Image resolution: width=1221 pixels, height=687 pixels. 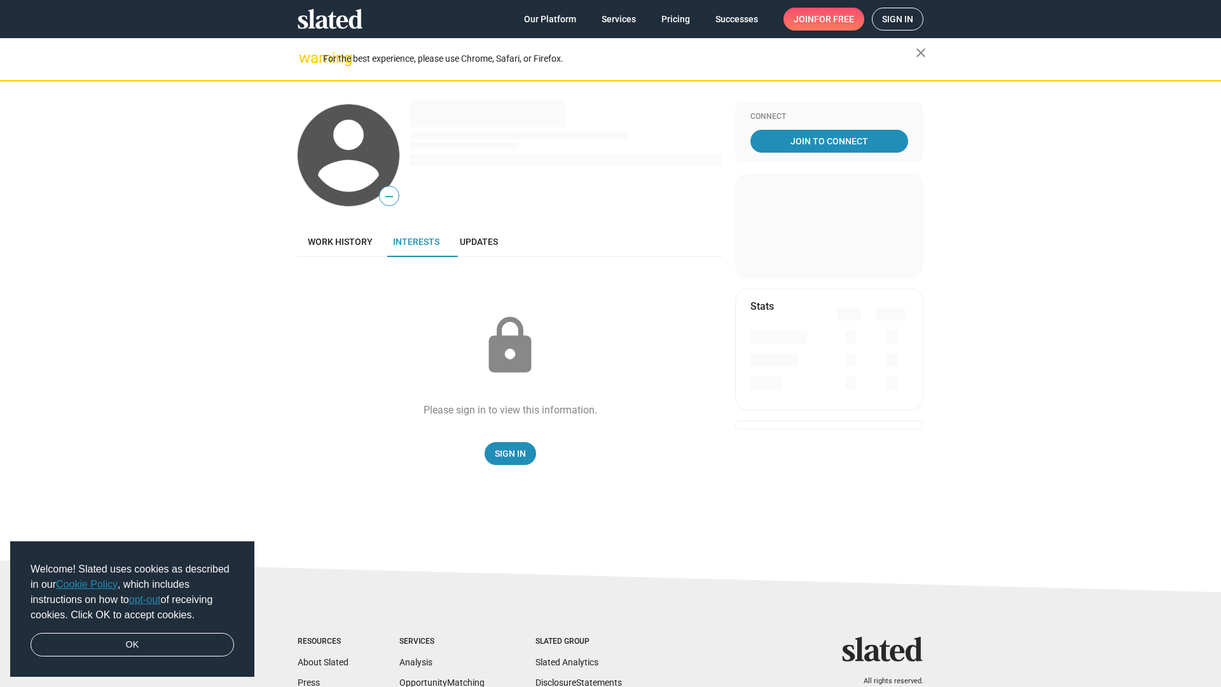 I want to click on a: Services, so click(x=619, y=19).